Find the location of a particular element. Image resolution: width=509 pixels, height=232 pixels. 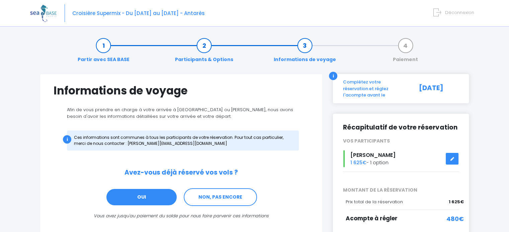

h2: Avez-vous déjà réservé vos vols ? is located at coordinates (181, 173).